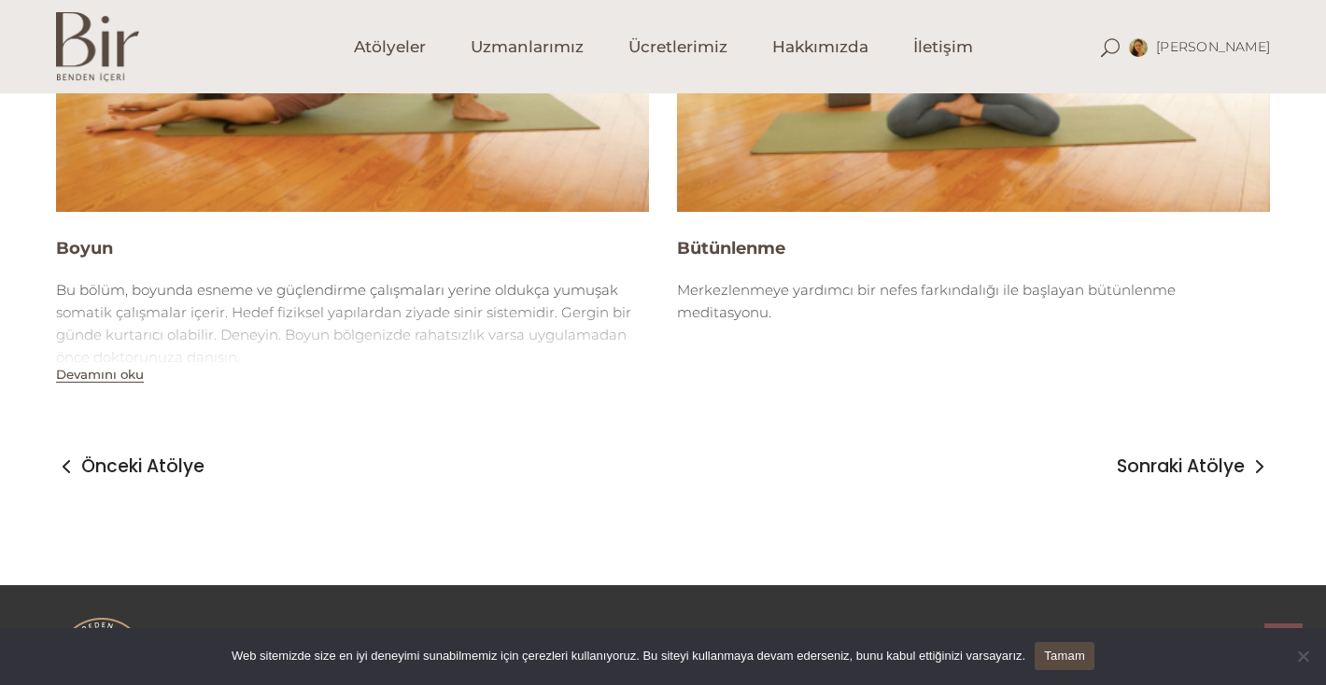 The height and width of the screenshot is (685, 1326). I want to click on h4: Bütünlenme, so click(973, 248).